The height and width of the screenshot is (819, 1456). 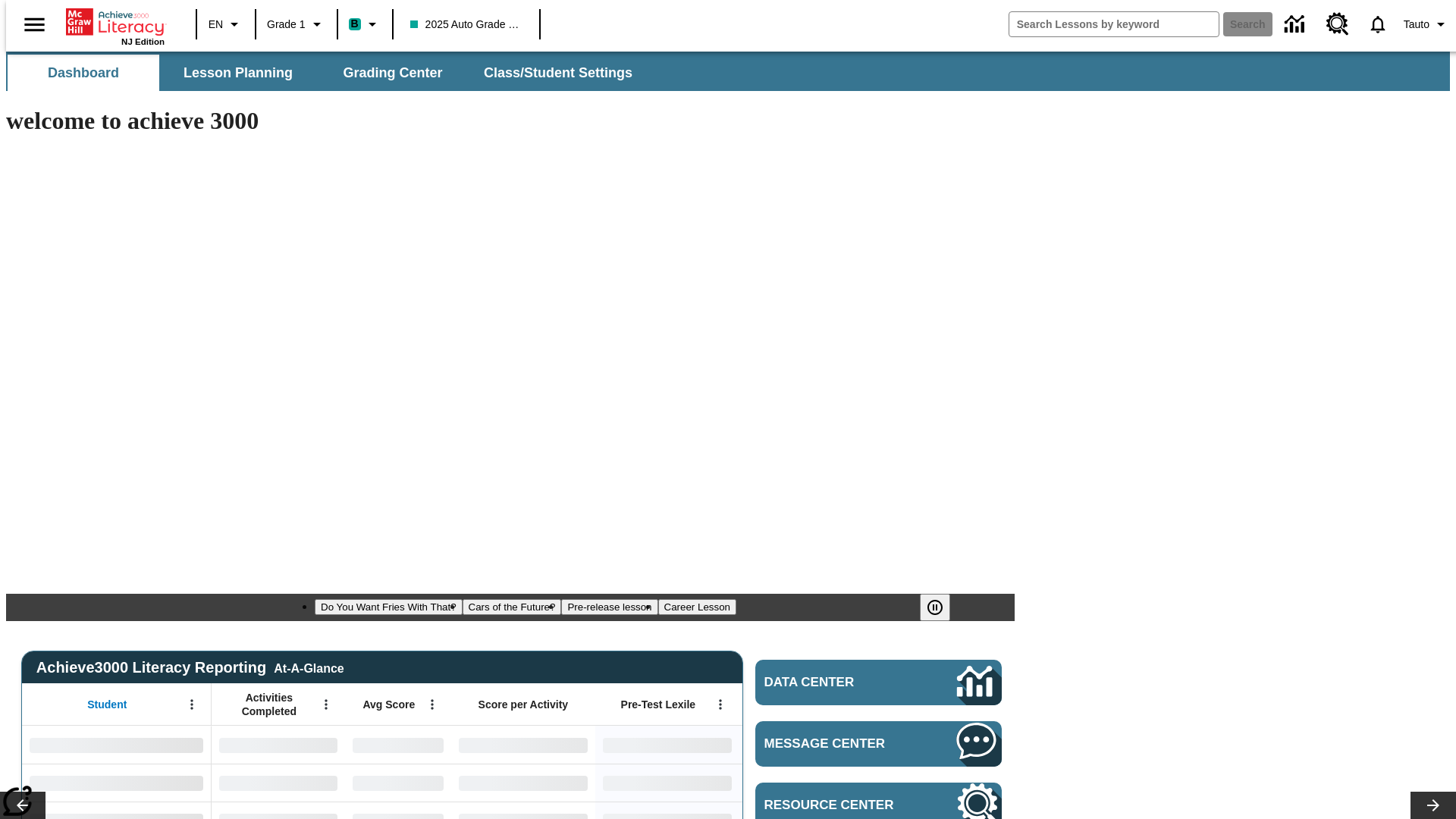 I want to click on input: search field, so click(x=1114, y=24).